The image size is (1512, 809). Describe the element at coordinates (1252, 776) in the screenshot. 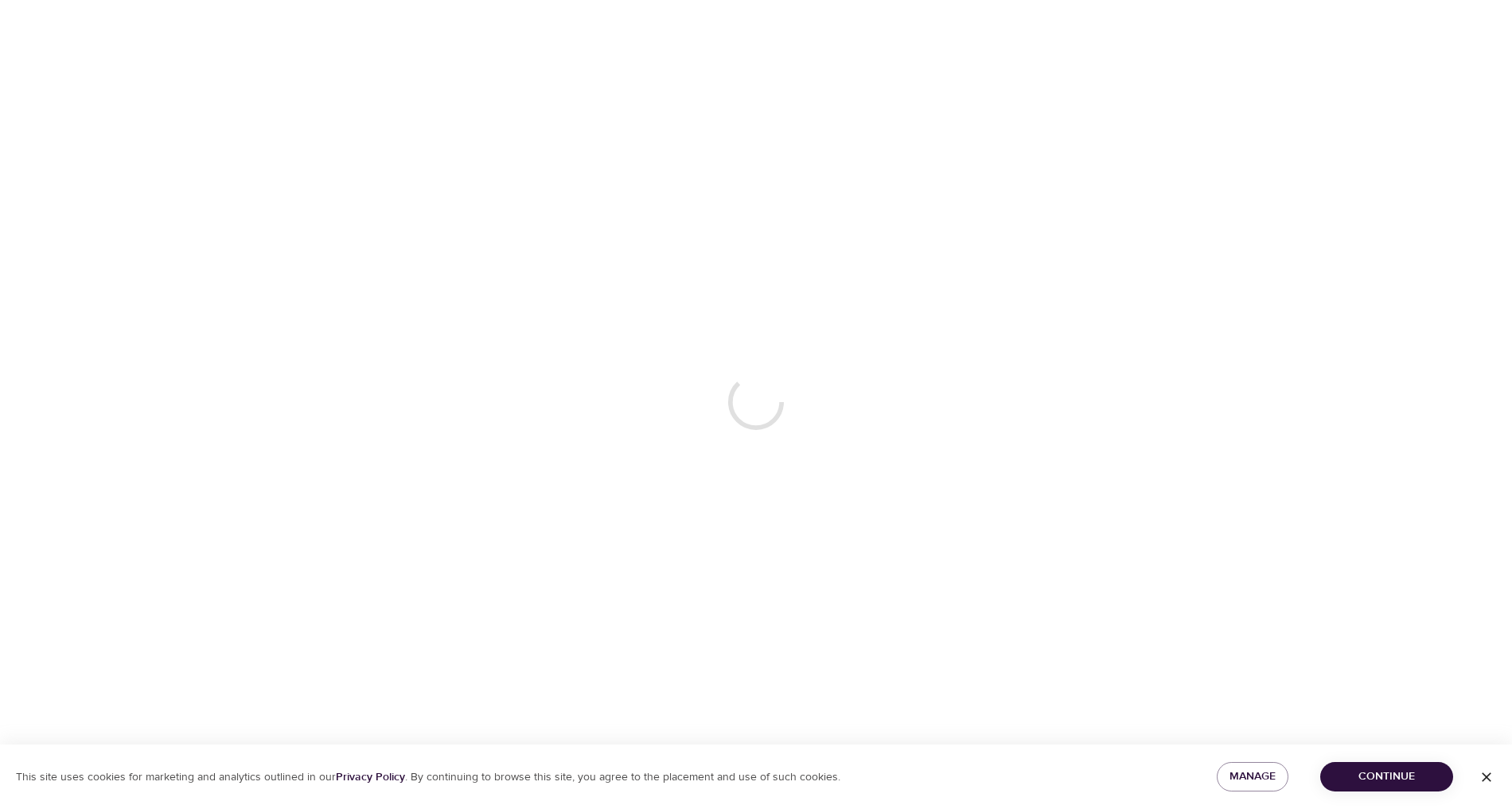

I see `span: Manage` at that location.